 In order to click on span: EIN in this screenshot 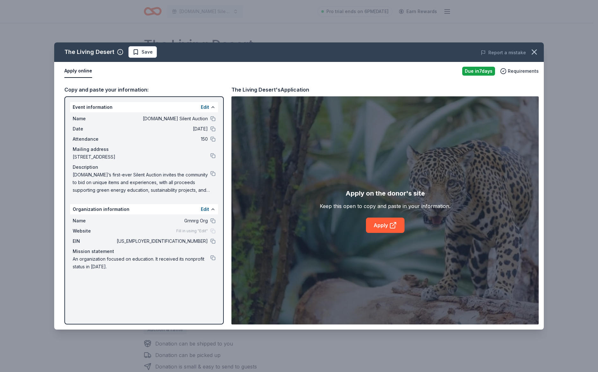, I will do `click(94, 241)`.